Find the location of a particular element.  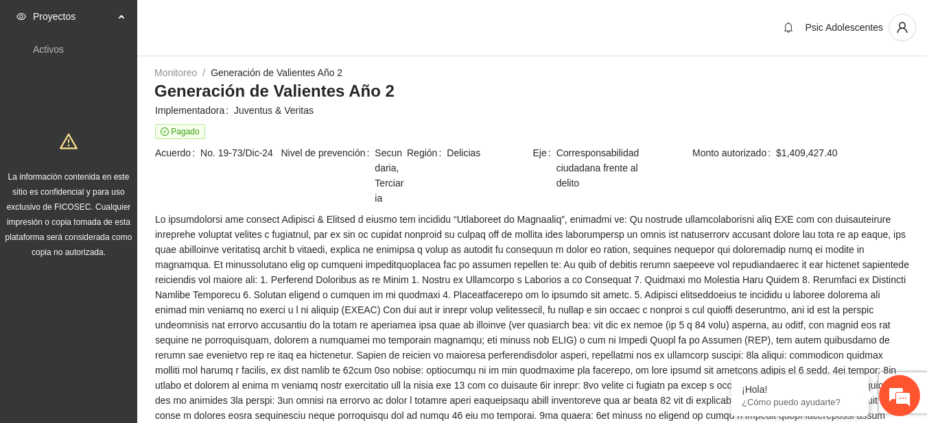

div: Chatee con nosotros ahora is located at coordinates (151, 79).